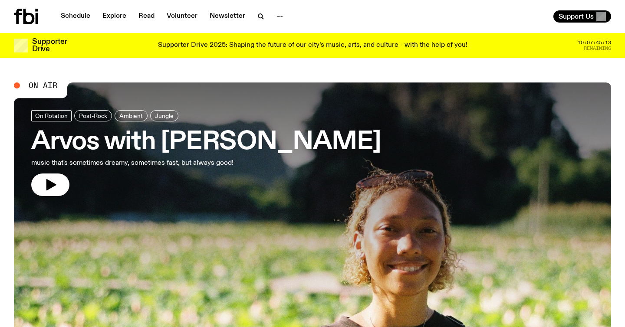  What do you see at coordinates (582, 16) in the screenshot?
I see `button: Support Us` at bounding box center [582, 16].